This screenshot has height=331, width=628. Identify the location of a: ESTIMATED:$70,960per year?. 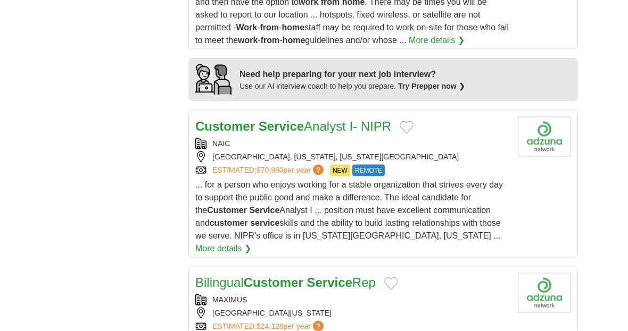
(269, 171).